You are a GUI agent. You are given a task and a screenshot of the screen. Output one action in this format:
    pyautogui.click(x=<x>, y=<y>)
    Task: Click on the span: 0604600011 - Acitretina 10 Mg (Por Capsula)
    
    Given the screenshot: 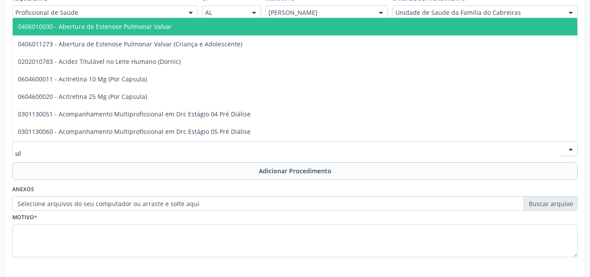 What is the action you would take?
    pyautogui.click(x=82, y=79)
    